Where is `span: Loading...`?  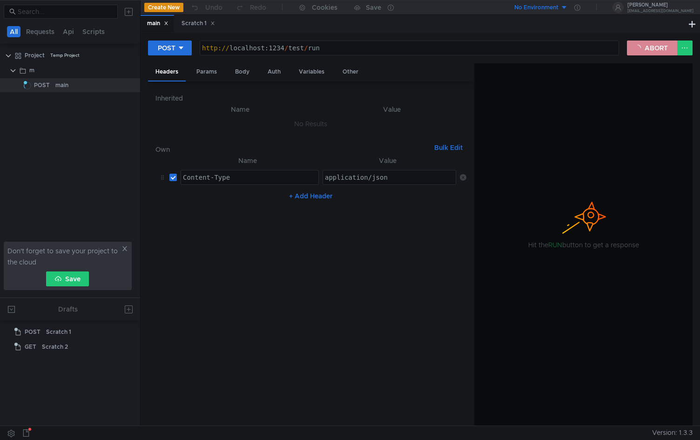
span: Loading... is located at coordinates (27, 86).